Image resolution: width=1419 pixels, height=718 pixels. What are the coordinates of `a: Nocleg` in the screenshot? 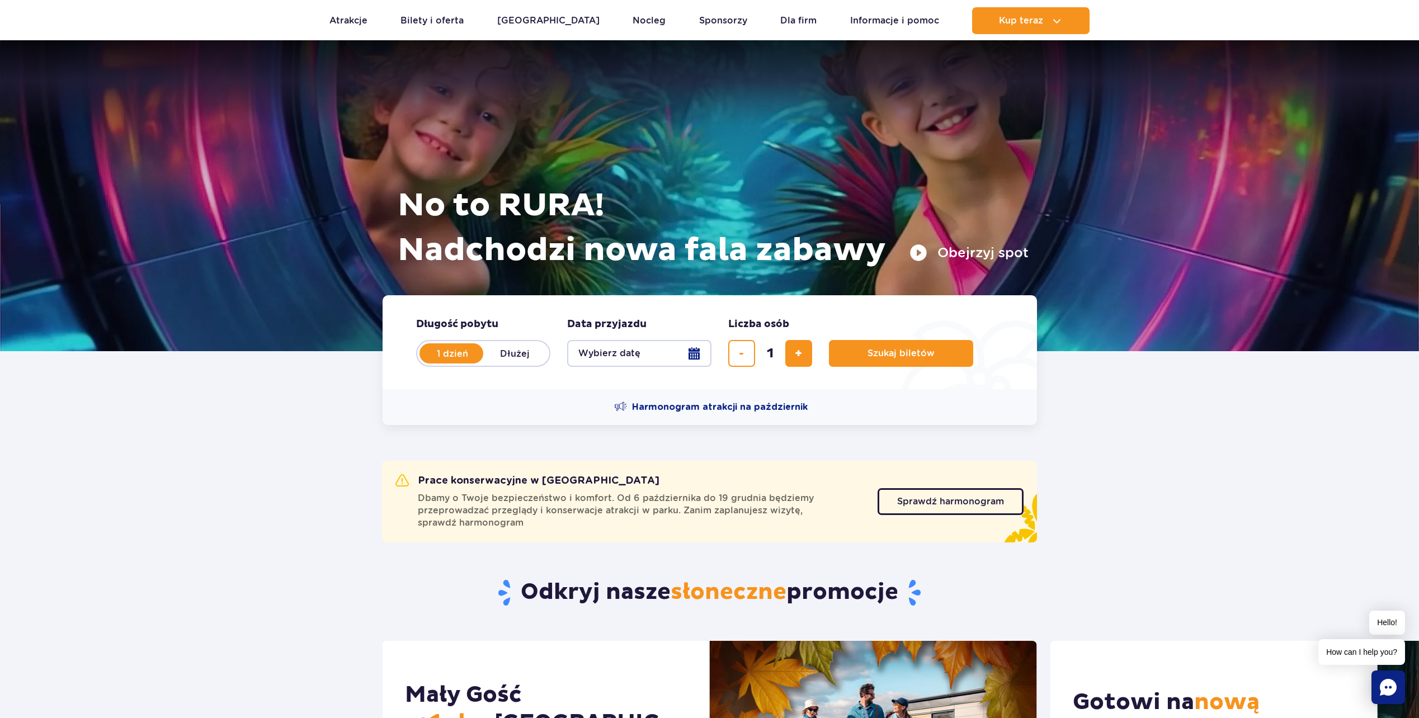 It's located at (649, 21).